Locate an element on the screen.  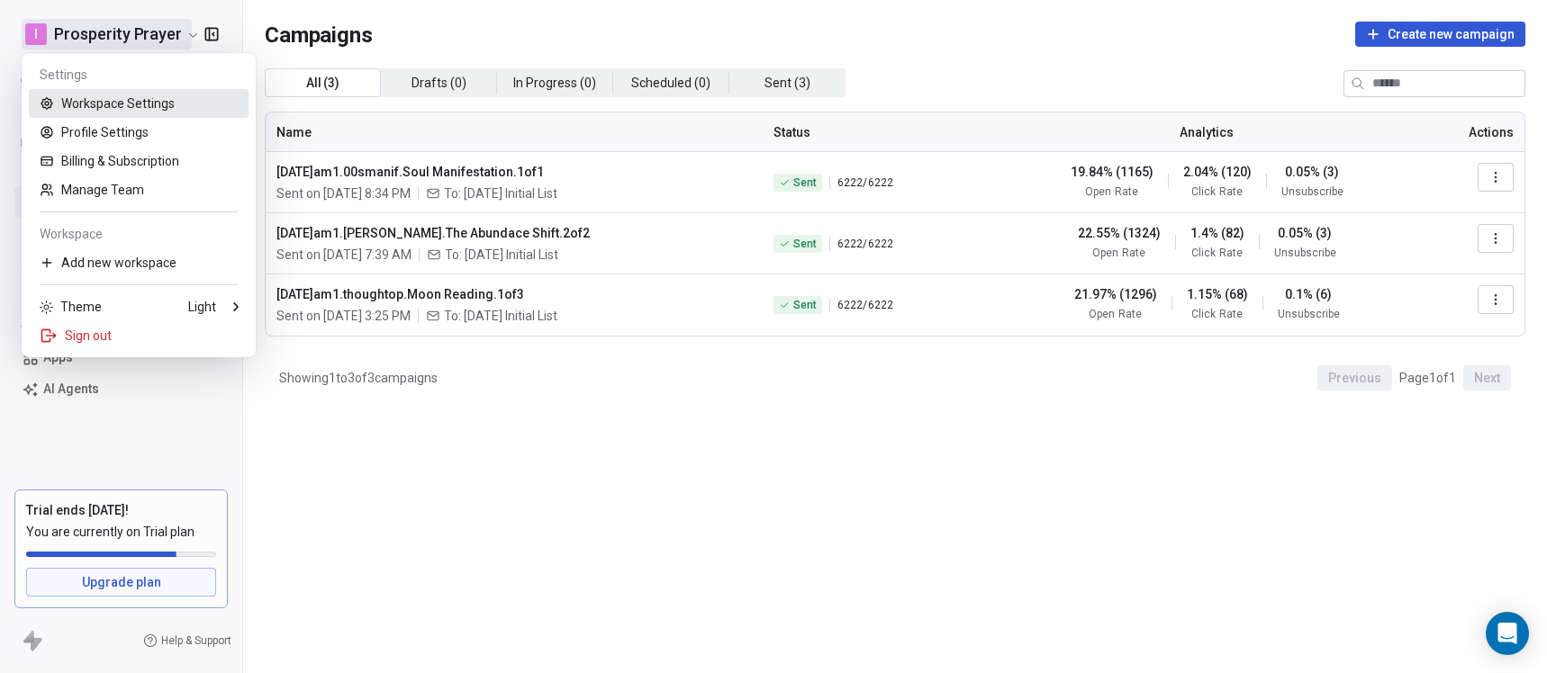
a: Profile Settings is located at coordinates (139, 132).